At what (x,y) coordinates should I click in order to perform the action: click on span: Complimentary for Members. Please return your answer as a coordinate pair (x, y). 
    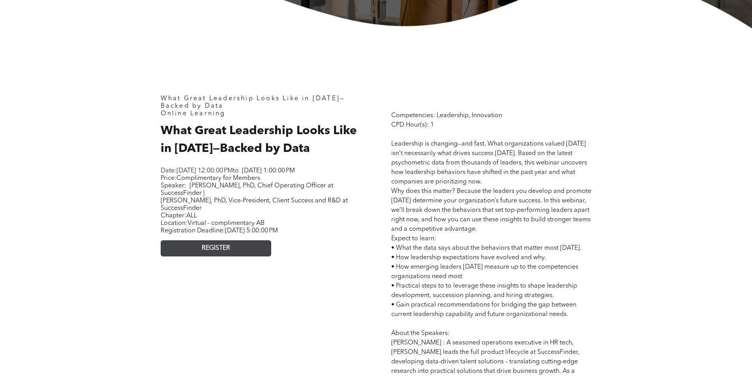
    Looking at the image, I should click on (218, 178).